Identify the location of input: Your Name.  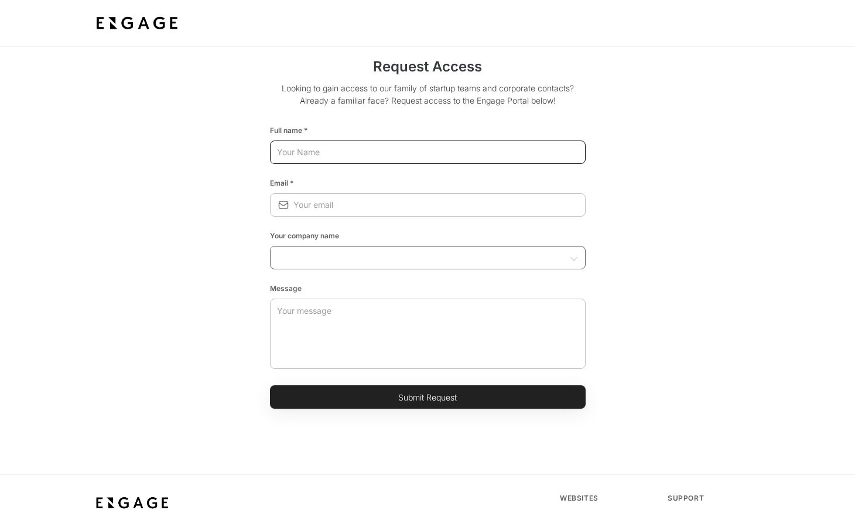
(427, 152).